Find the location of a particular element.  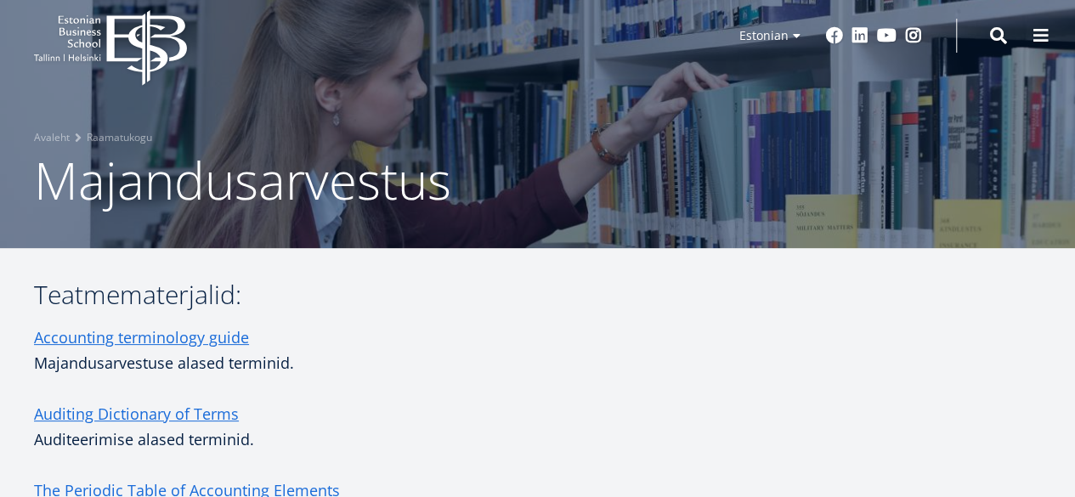

a: Instagram is located at coordinates (913, 36).